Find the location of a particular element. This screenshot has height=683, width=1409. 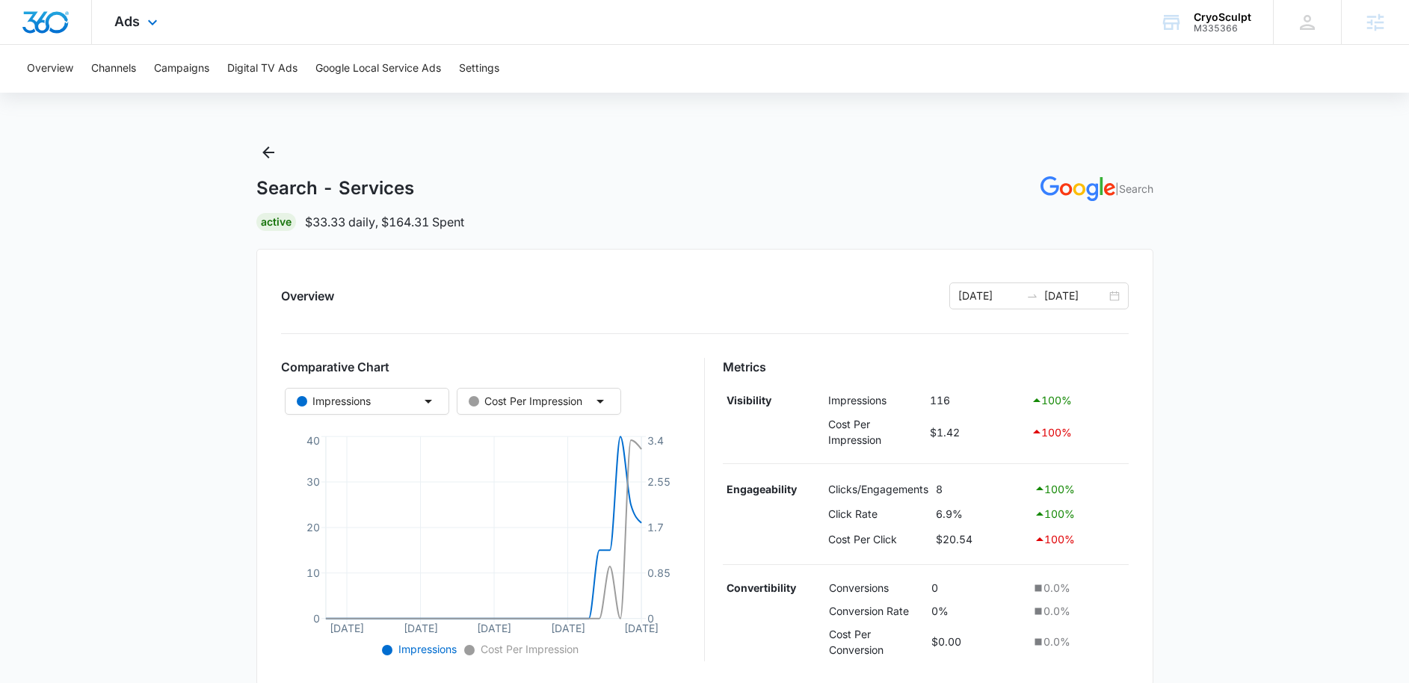

tspan: 0.85 is located at coordinates (659, 573).